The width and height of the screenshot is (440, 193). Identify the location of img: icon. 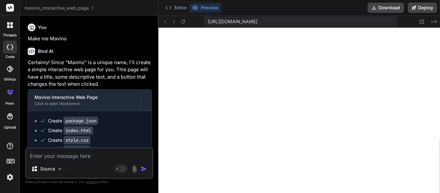
(144, 169).